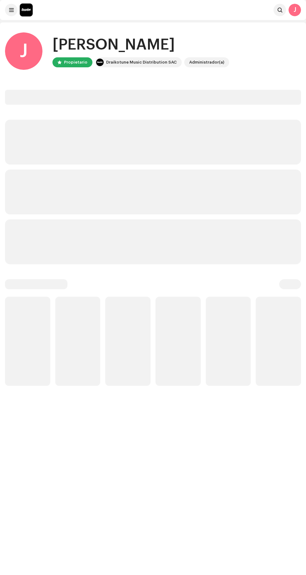 The image size is (306, 575). What do you see at coordinates (206, 62) in the screenshot?
I see `div: Administrador(a)` at bounding box center [206, 62].